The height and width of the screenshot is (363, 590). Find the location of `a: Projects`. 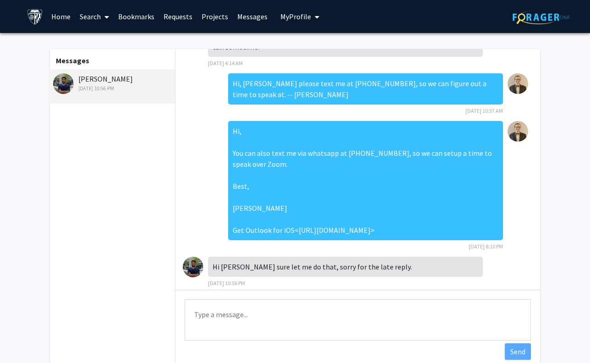

a: Projects is located at coordinates (215, 16).